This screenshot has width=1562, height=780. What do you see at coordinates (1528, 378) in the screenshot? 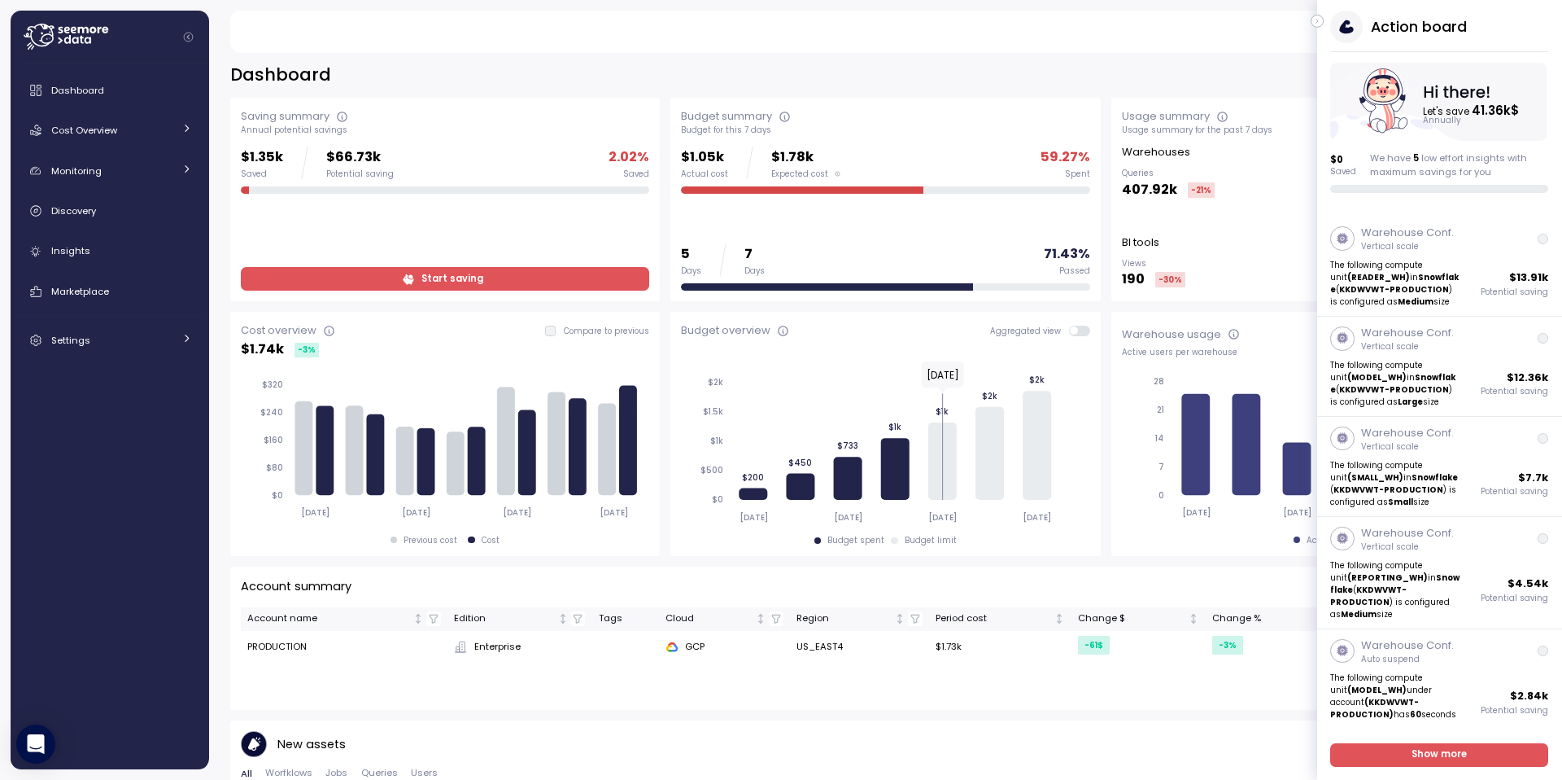
I see `p: $ 12.36k` at bounding box center [1528, 378].